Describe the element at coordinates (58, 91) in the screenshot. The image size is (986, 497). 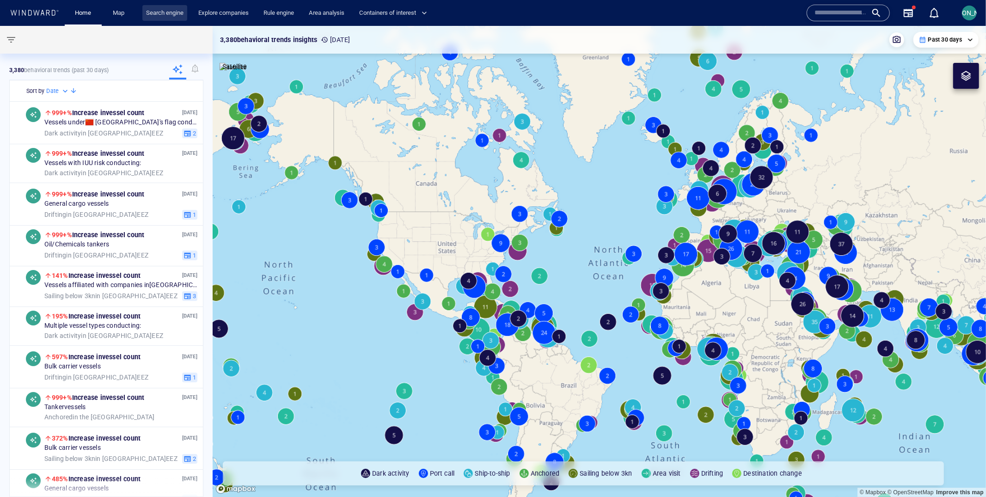
I see `div: Date` at that location.